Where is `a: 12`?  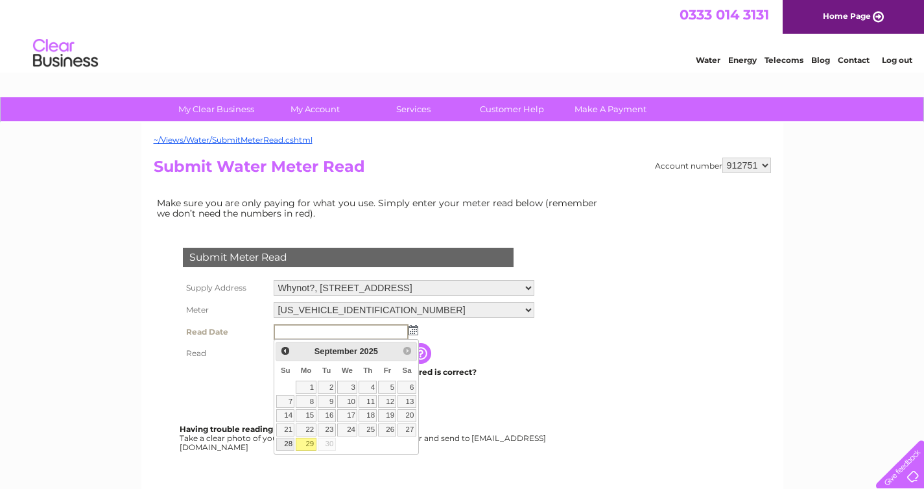
a: 12 is located at coordinates (387, 402).